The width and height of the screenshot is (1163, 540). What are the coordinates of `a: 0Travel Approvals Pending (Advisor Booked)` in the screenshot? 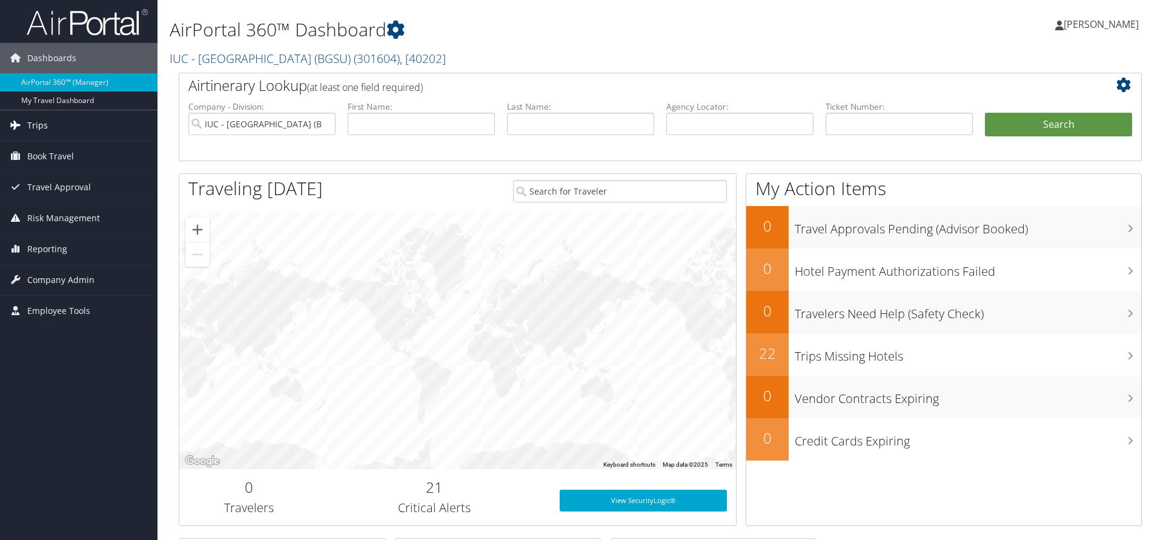 It's located at (944, 227).